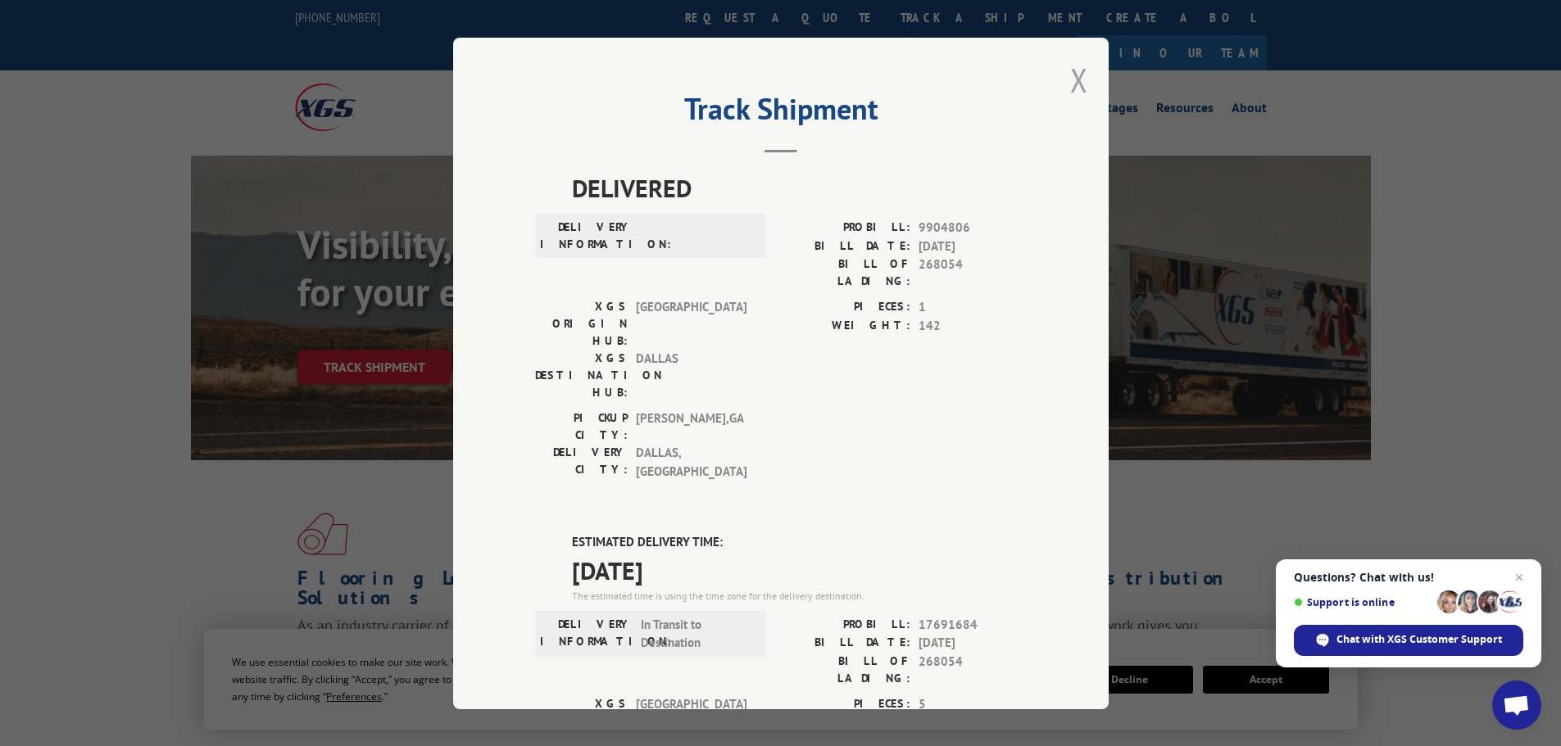 Image resolution: width=1561 pixels, height=746 pixels. What do you see at coordinates (696, 633) in the screenshot?
I see `span: In Transit to Destination` at bounding box center [696, 633].